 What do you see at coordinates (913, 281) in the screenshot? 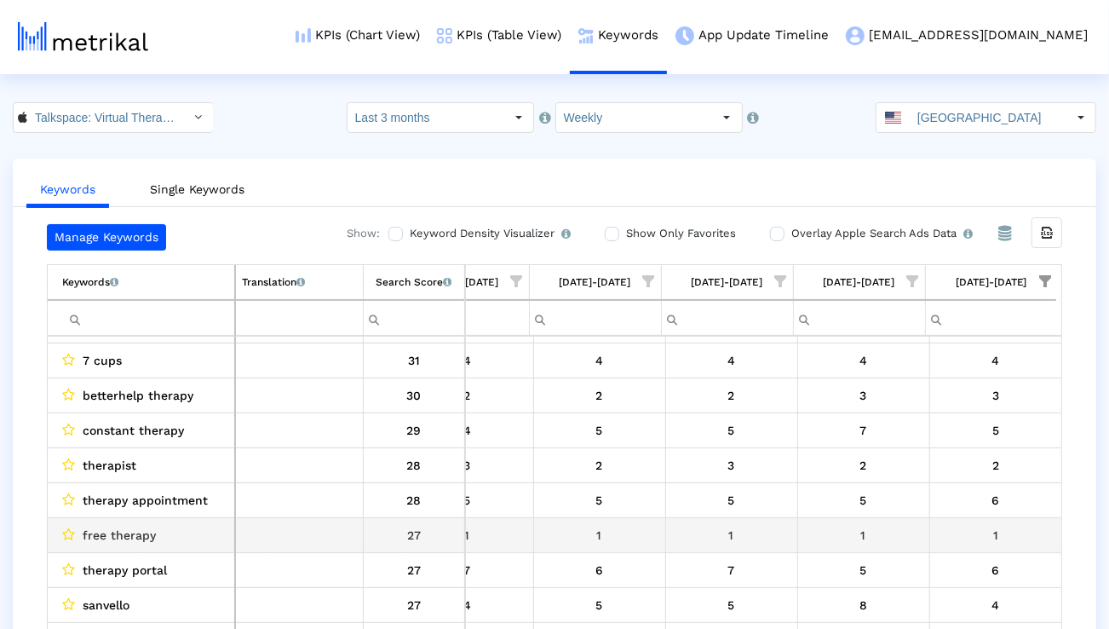
I see `span: Show filter options for column '08/03/25-08/09/25'` at bounding box center [913, 281].